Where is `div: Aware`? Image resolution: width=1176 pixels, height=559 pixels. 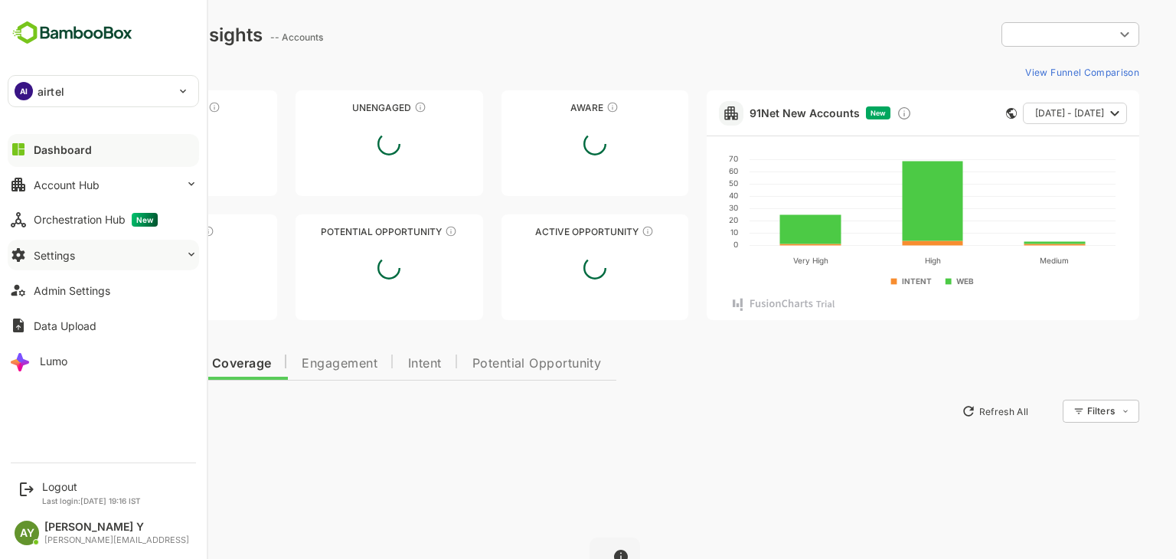
div: Aware is located at coordinates (542, 107).